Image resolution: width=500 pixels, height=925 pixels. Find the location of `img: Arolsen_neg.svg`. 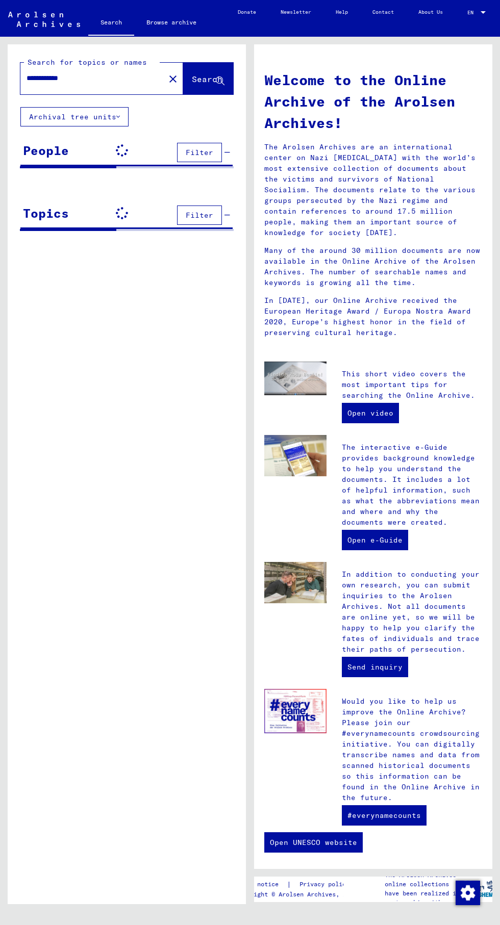

img: Arolsen_neg.svg is located at coordinates (44, 19).